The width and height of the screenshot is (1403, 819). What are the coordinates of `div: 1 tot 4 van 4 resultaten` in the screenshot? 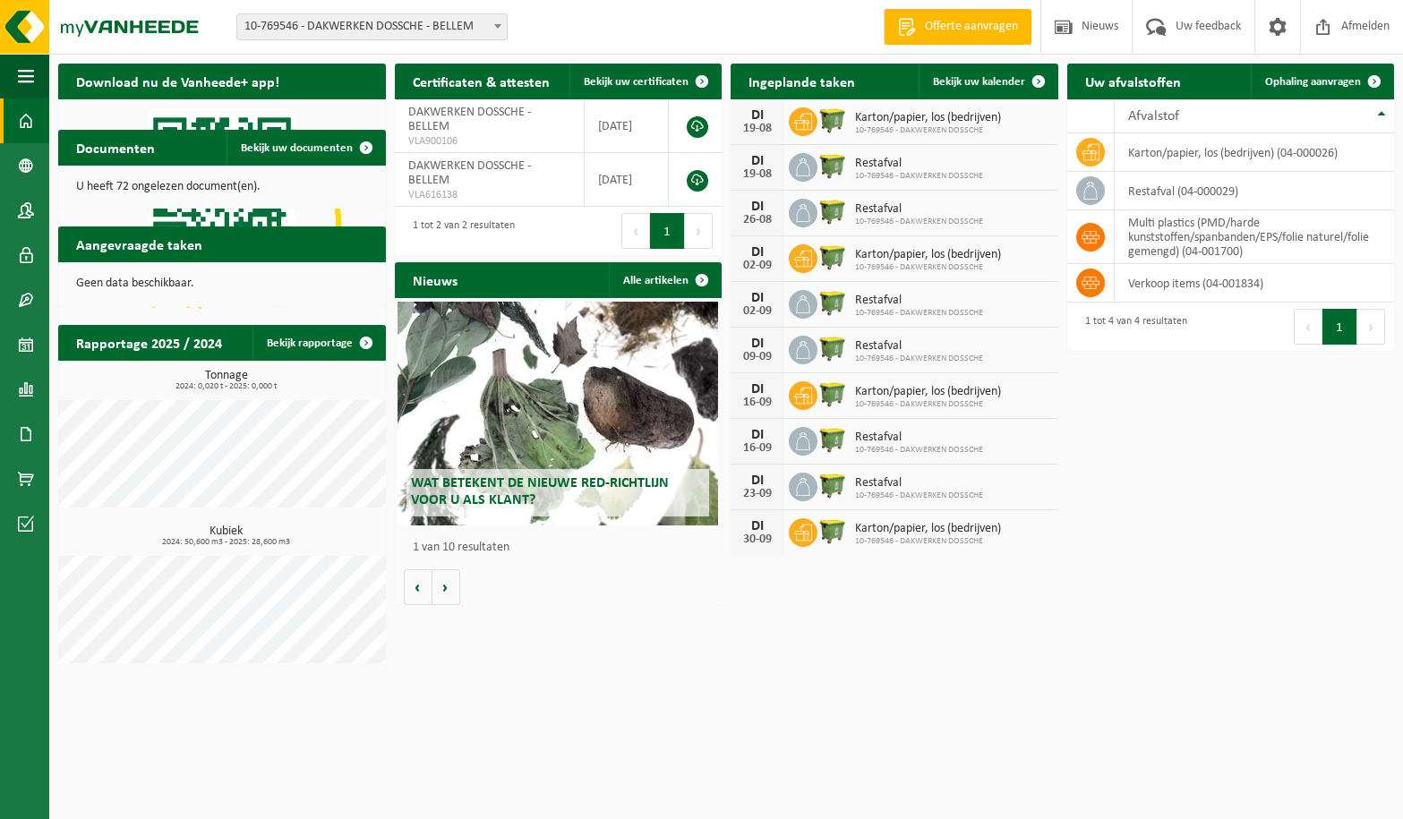 It's located at (1132, 327).